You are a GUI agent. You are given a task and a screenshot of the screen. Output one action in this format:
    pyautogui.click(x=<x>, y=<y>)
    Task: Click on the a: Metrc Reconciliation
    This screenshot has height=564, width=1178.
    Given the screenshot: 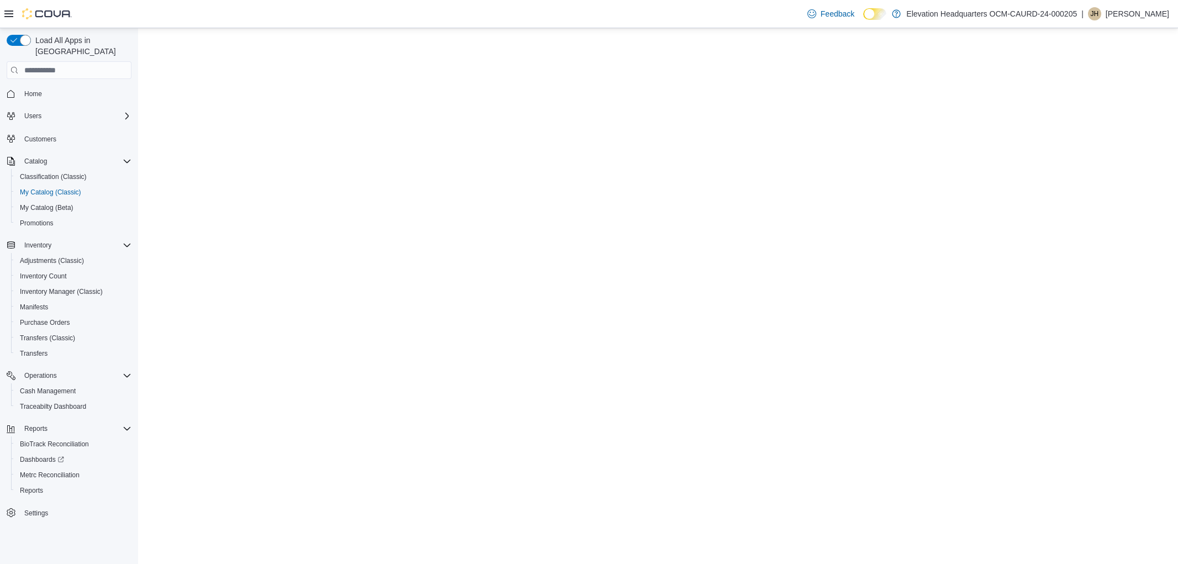 What is the action you would take?
    pyautogui.click(x=50, y=475)
    